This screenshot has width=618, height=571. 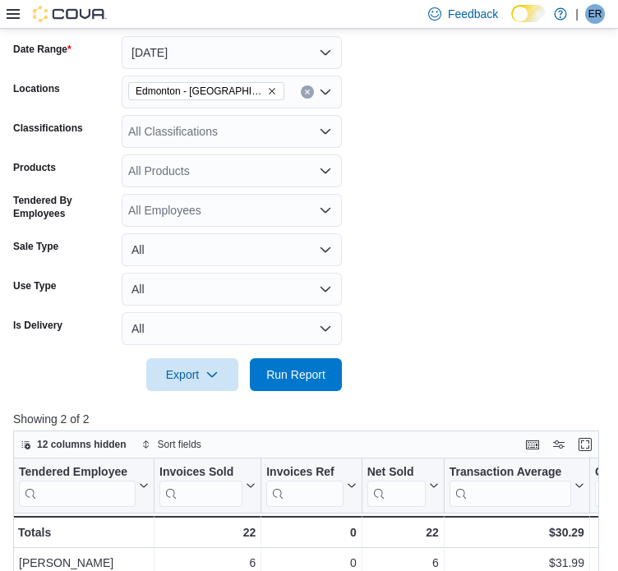 I want to click on button: Display options, so click(x=558, y=444).